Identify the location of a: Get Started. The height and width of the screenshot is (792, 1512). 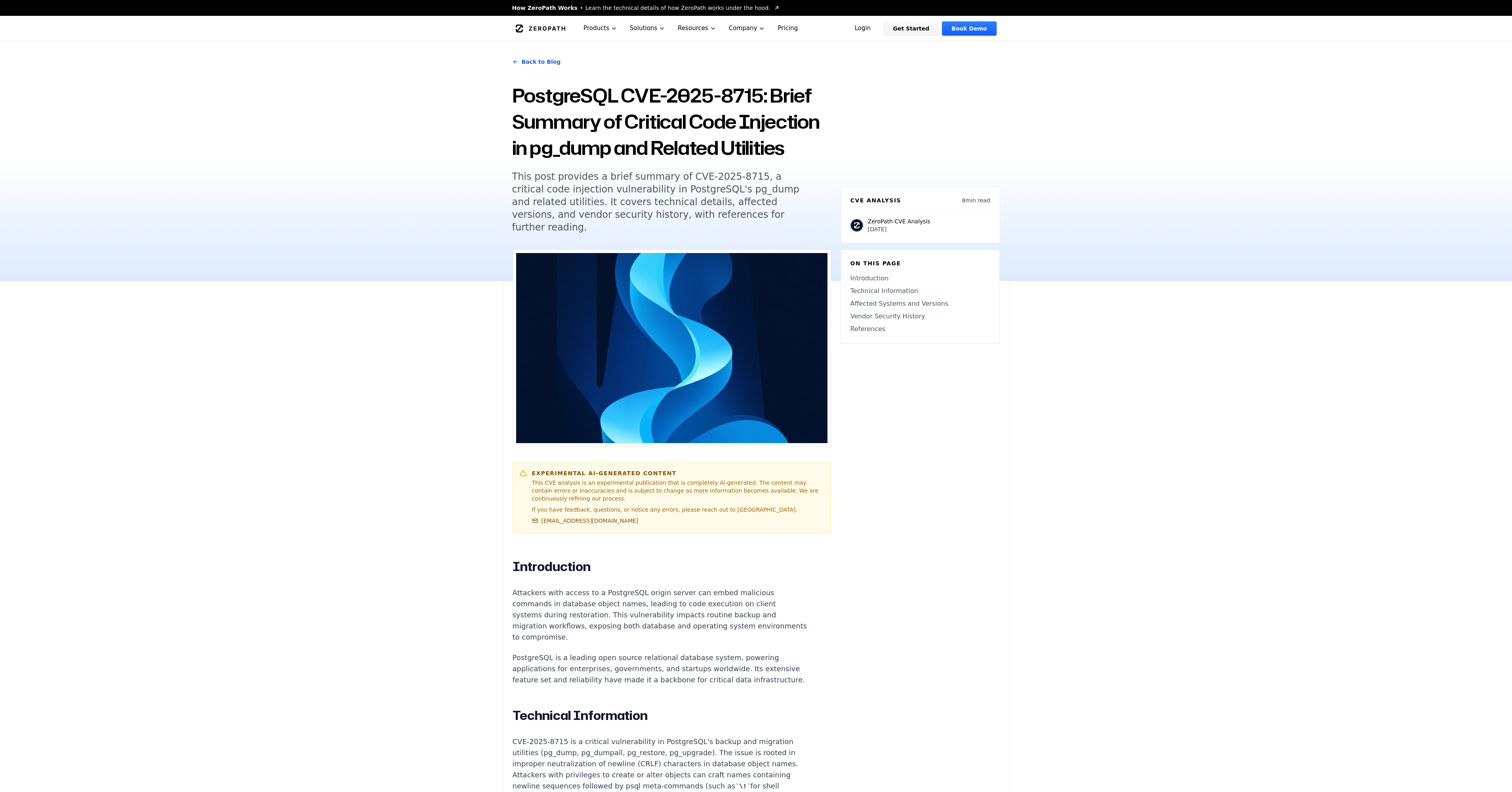
(911, 29).